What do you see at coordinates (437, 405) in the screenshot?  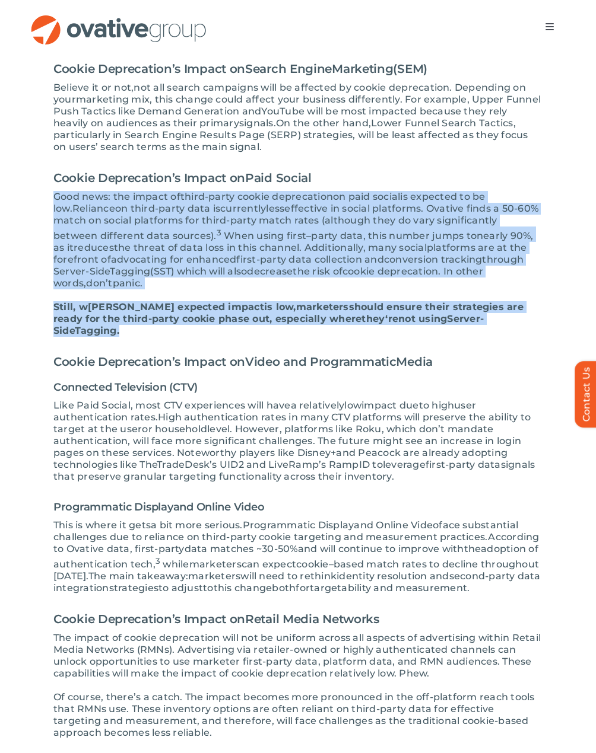 I see `span: to high` at bounding box center [437, 405].